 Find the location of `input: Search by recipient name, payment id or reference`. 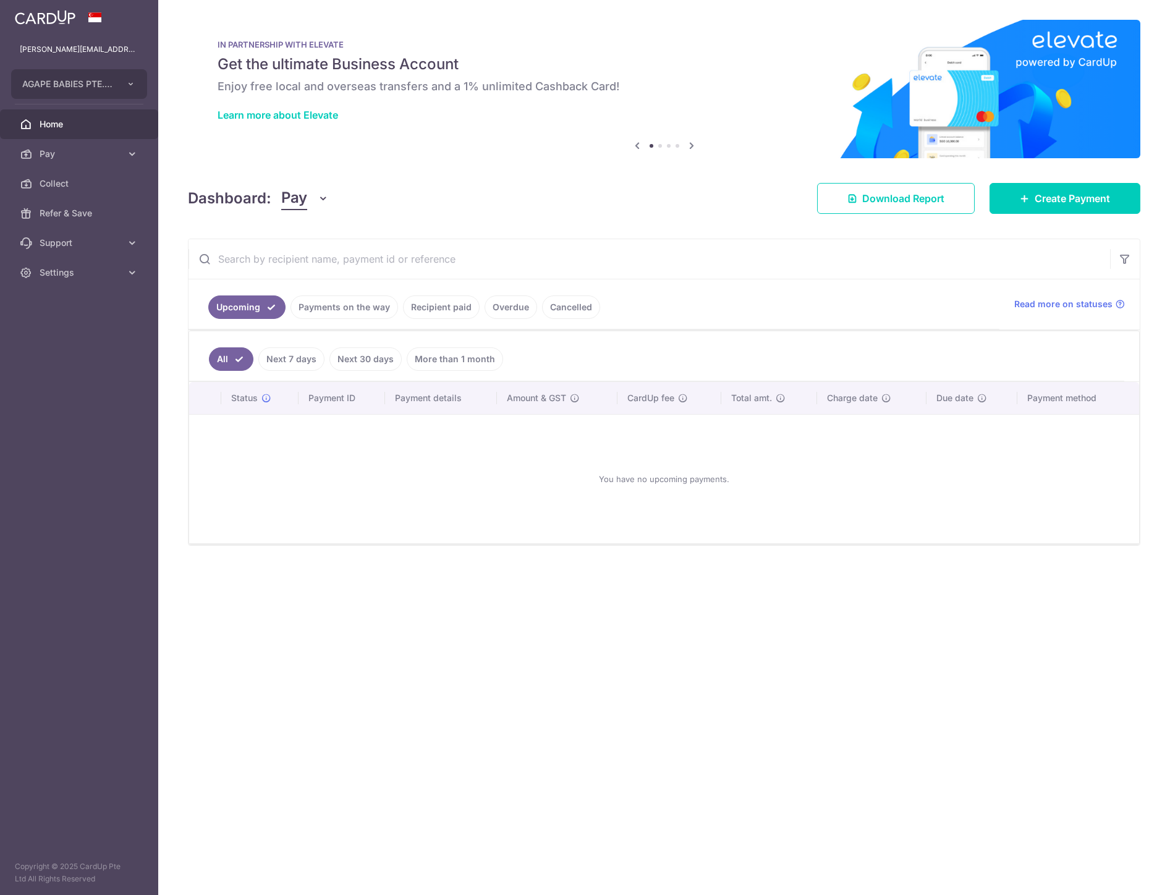

input: Search by recipient name, payment id or reference is located at coordinates (649, 259).